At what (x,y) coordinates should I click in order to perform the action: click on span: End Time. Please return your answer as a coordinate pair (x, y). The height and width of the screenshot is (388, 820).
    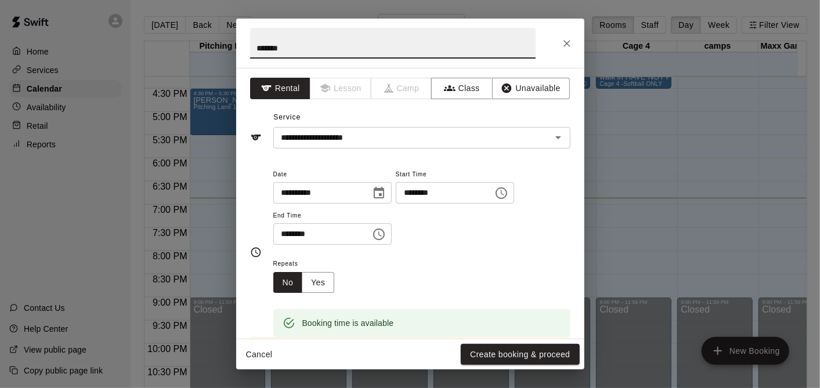
    Looking at the image, I should click on (332, 216).